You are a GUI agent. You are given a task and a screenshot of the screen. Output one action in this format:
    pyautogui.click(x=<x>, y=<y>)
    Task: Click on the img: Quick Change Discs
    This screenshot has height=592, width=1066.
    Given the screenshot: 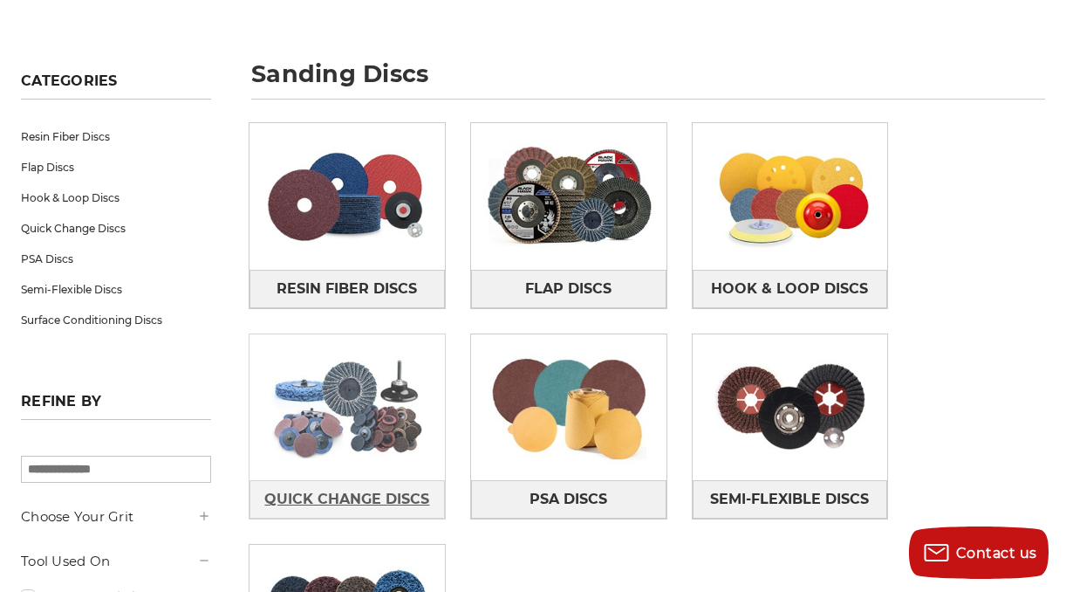 What is the action you would take?
    pyautogui.click(x=347, y=407)
    